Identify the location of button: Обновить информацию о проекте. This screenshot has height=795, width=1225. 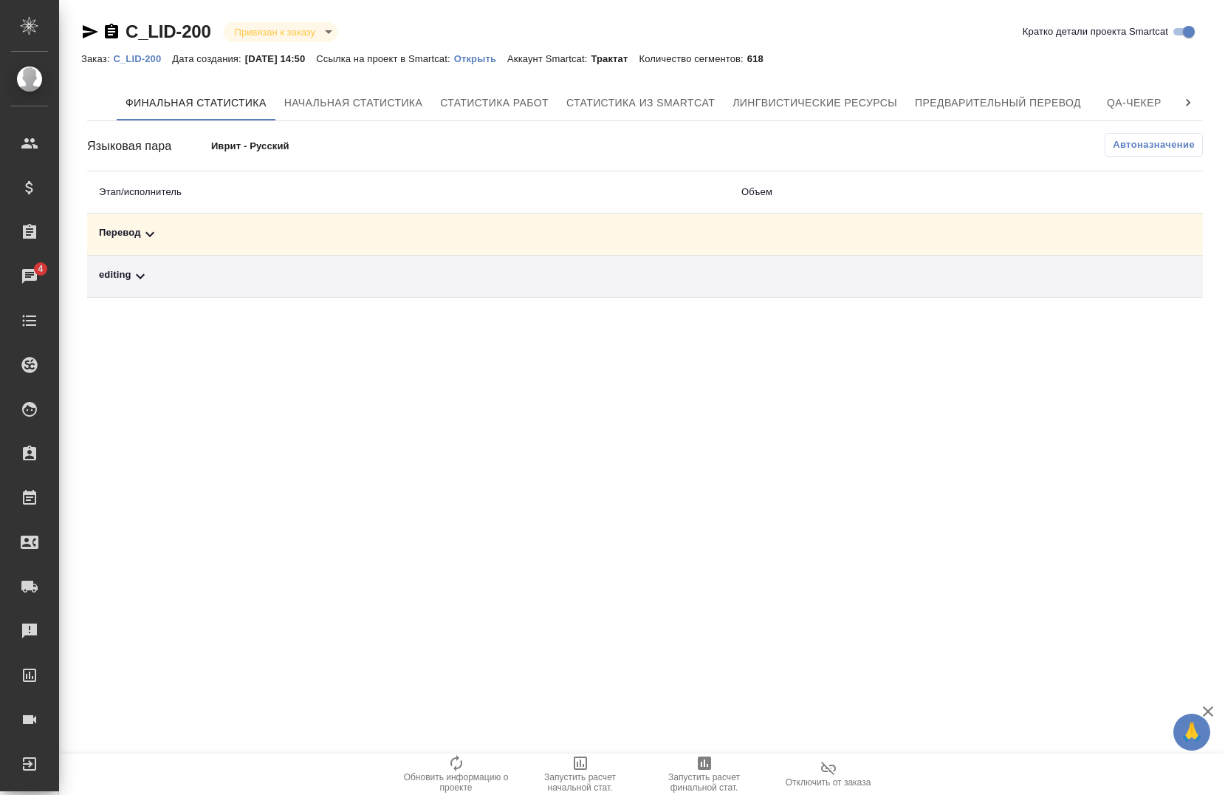
(456, 774).